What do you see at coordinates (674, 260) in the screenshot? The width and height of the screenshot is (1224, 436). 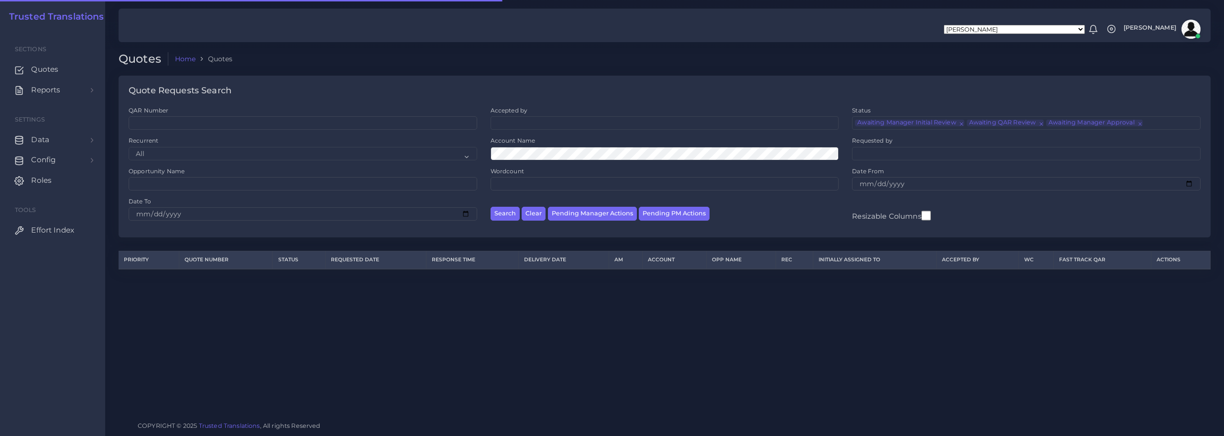 I see `th: Account` at bounding box center [674, 260].